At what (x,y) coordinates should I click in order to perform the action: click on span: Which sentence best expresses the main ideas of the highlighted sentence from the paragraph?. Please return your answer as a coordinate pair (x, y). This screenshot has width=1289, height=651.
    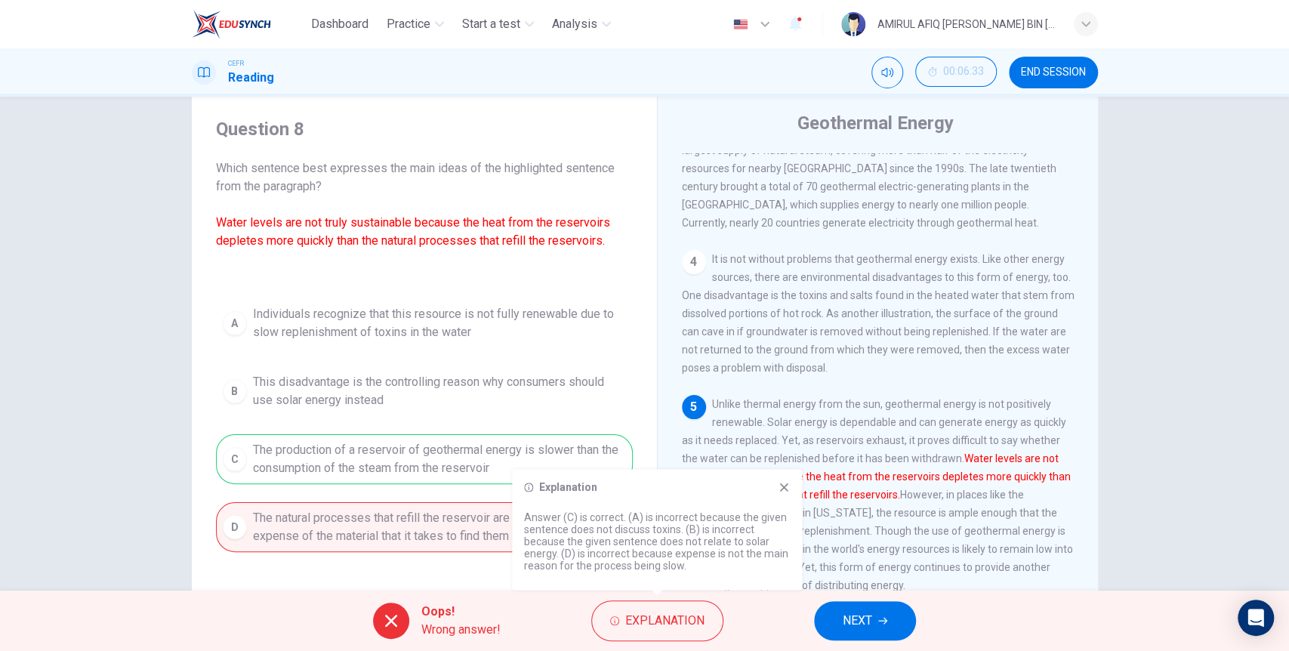
    Looking at the image, I should click on (424, 214).